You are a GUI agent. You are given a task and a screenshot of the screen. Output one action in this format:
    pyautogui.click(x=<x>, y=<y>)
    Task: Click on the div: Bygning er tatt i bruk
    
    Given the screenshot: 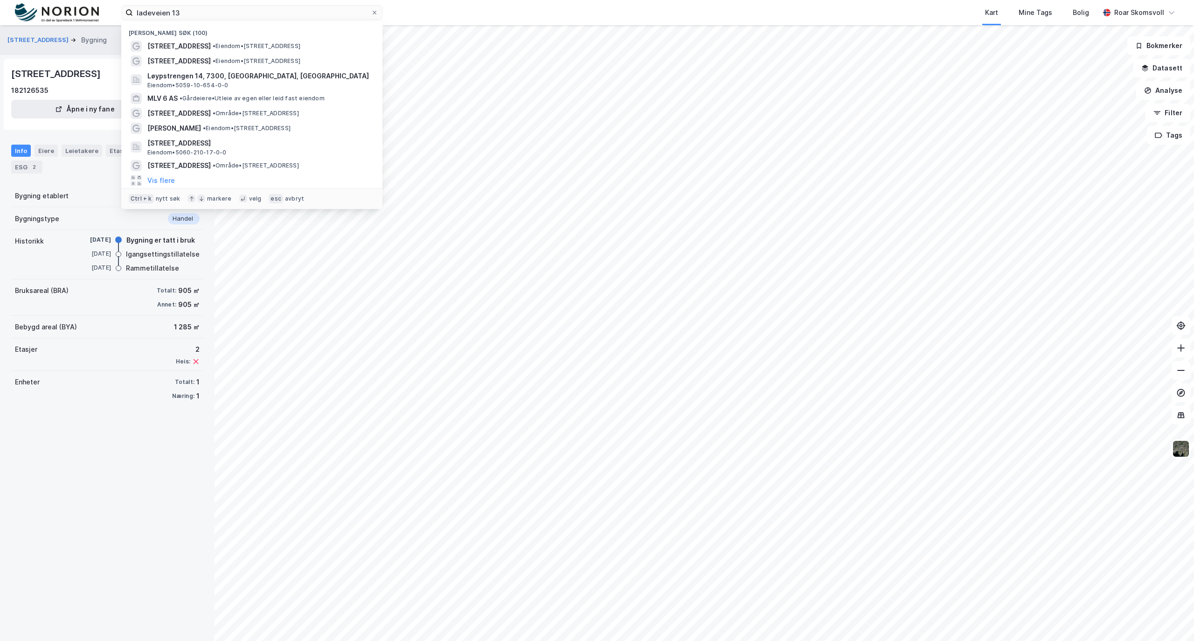 What is the action you would take?
    pyautogui.click(x=160, y=240)
    